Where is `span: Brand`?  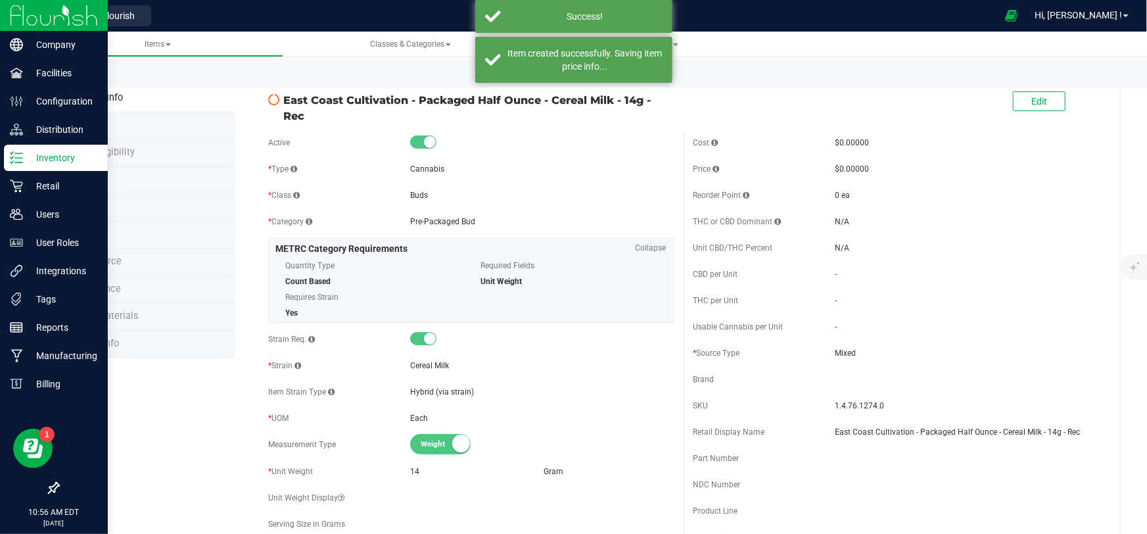 span: Brand is located at coordinates (704, 379).